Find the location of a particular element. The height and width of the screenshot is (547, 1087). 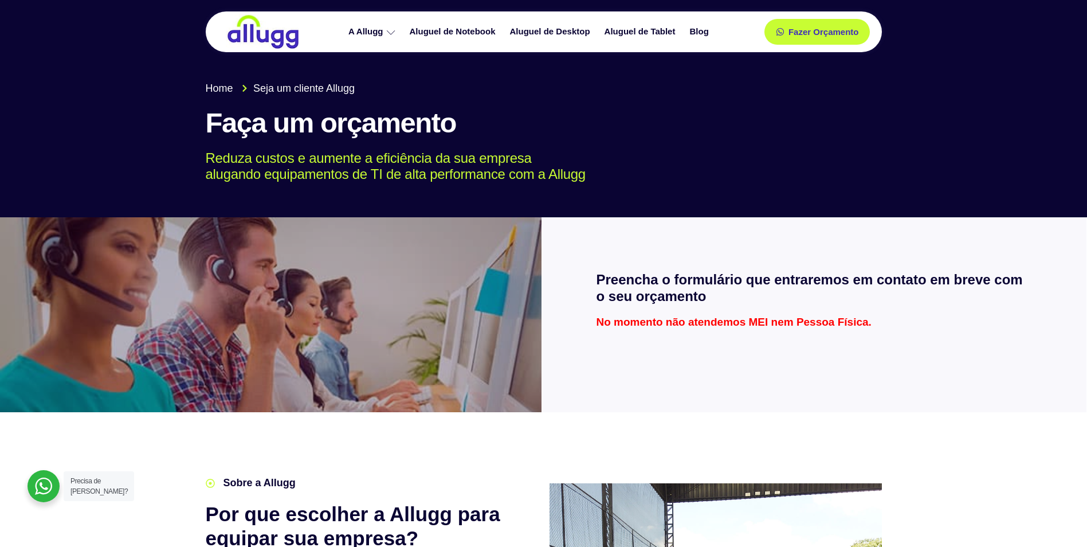

p: Reduza custos e aumente a eficiência da sua empresa alugando equipamentos de TI de alta performan... is located at coordinates (535, 167).